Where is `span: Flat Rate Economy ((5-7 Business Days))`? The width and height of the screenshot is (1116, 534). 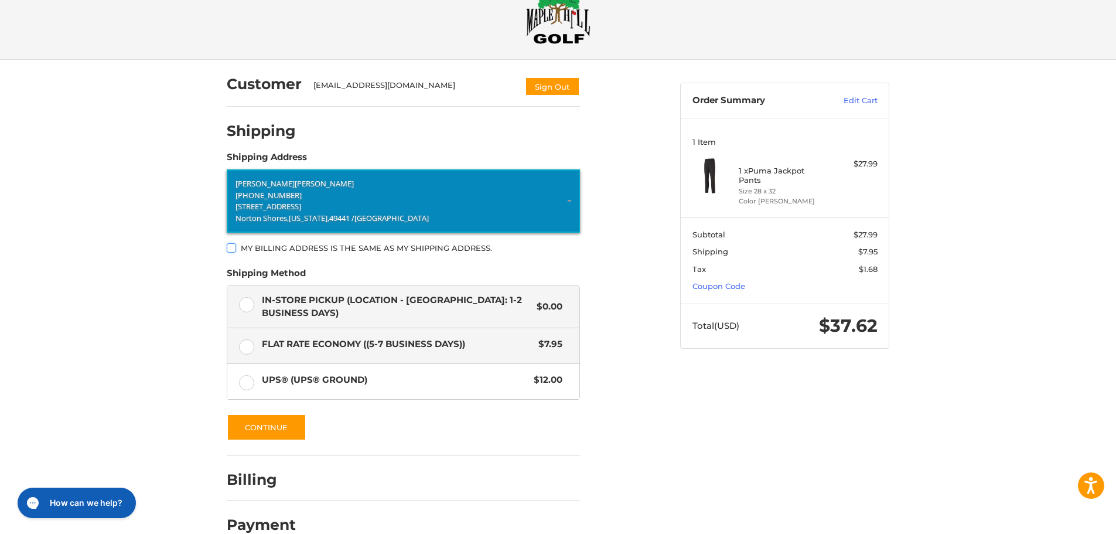 span: Flat Rate Economy ((5-7 Business Days)) is located at coordinates (397, 344).